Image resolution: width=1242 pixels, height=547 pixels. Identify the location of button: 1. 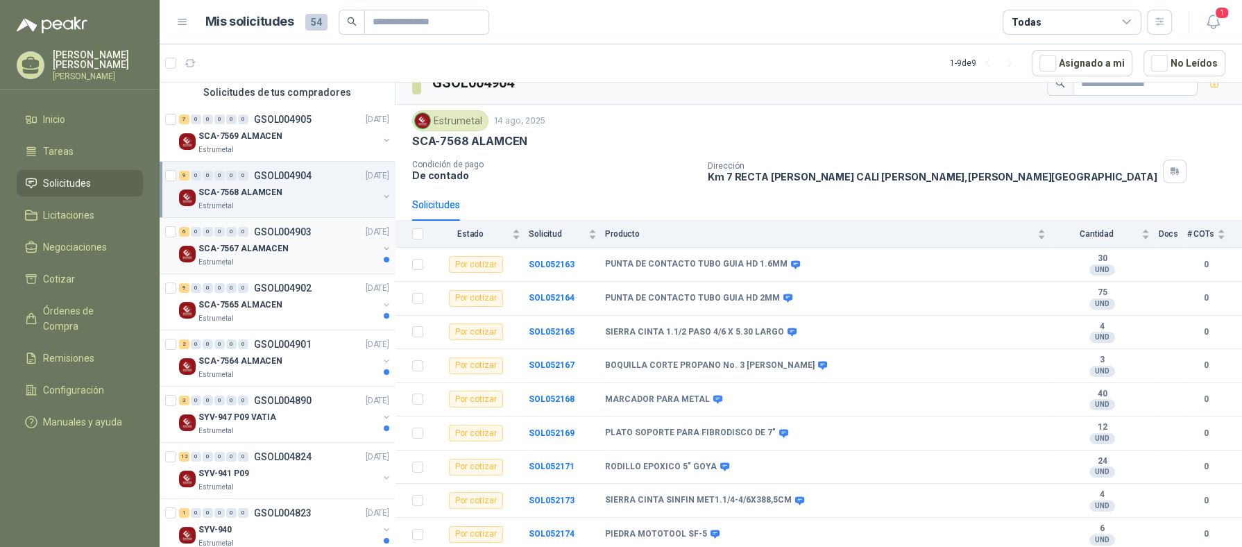
(1213, 22).